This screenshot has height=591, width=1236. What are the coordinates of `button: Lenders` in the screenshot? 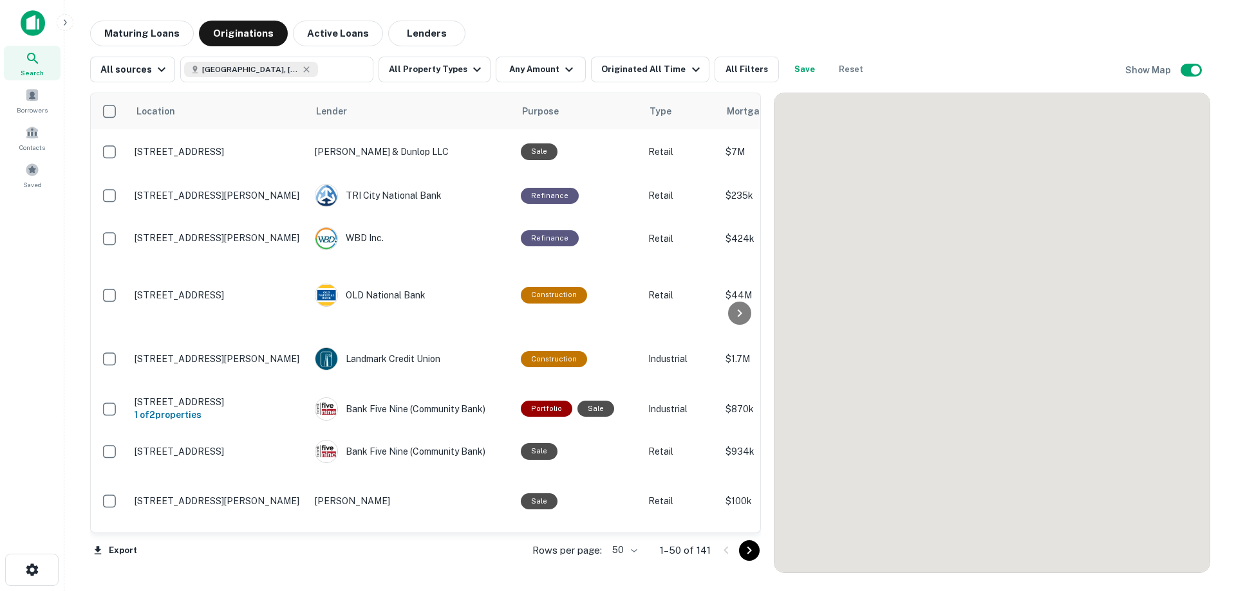 It's located at (427, 33).